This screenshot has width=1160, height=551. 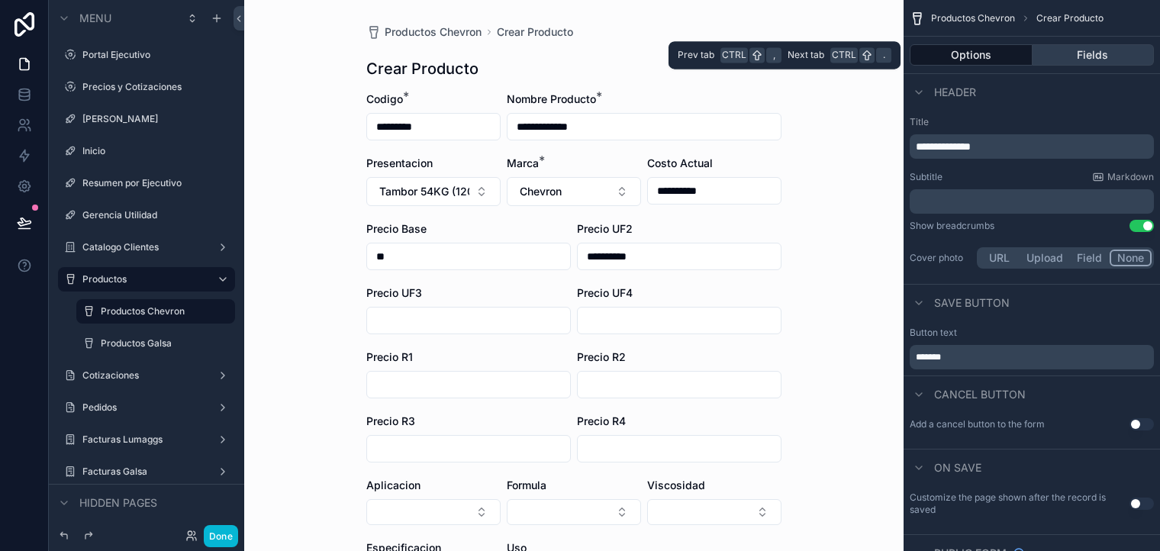 I want to click on label: Facturas Lumaggs, so click(x=147, y=440).